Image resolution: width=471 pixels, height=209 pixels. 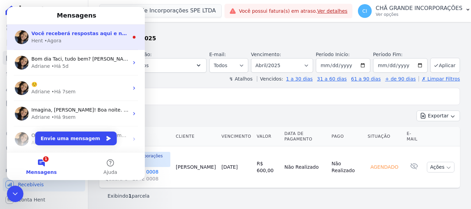 What do you see at coordinates (401, 79) in the screenshot?
I see `a: + de 90 dias` at bounding box center [401, 79].